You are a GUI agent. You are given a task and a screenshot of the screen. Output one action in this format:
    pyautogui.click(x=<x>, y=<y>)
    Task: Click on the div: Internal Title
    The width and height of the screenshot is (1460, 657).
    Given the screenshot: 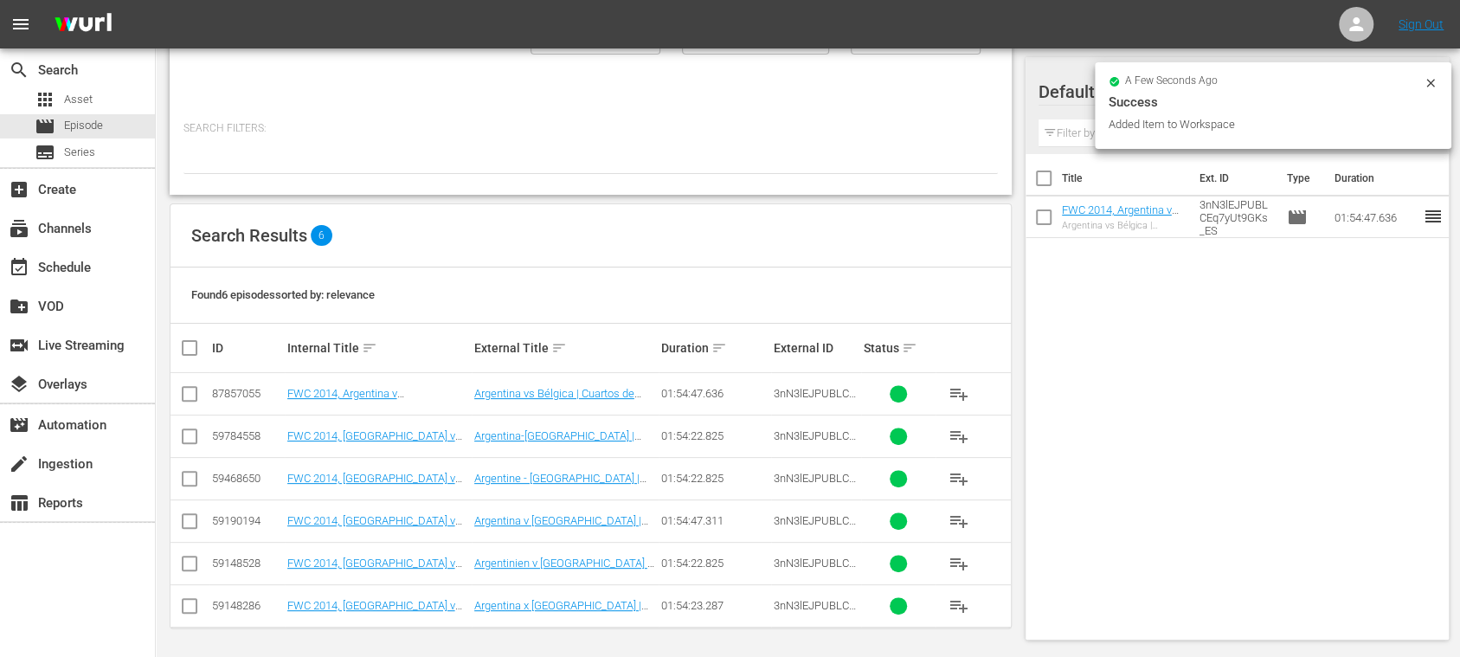 What is the action you would take?
    pyautogui.click(x=378, y=348)
    